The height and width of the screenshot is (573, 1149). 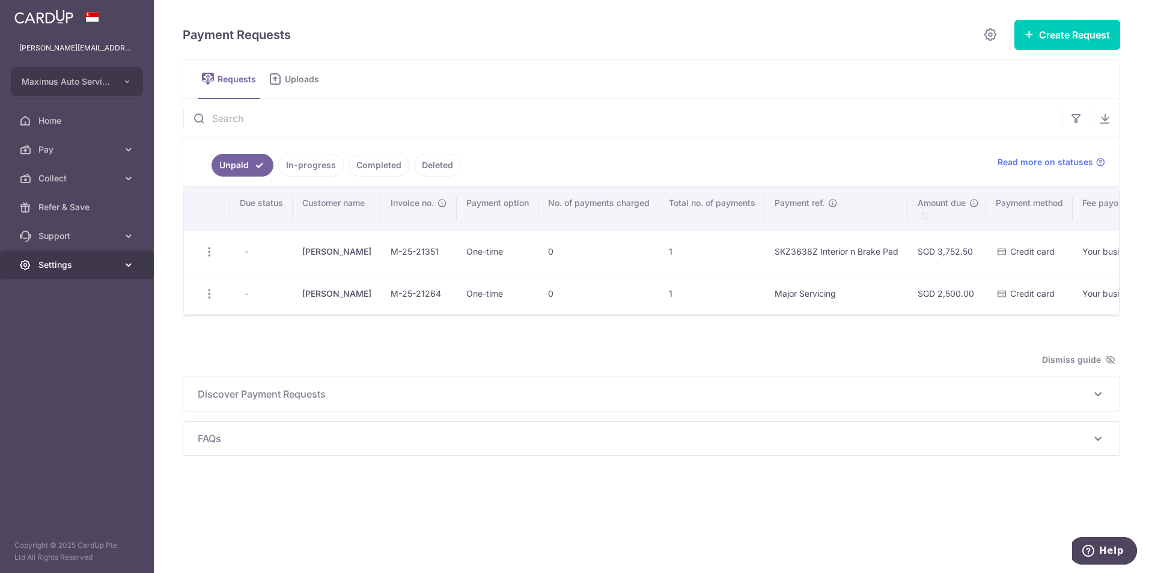 I want to click on span: Maximus Auto Services Pte Ltd, so click(x=66, y=82).